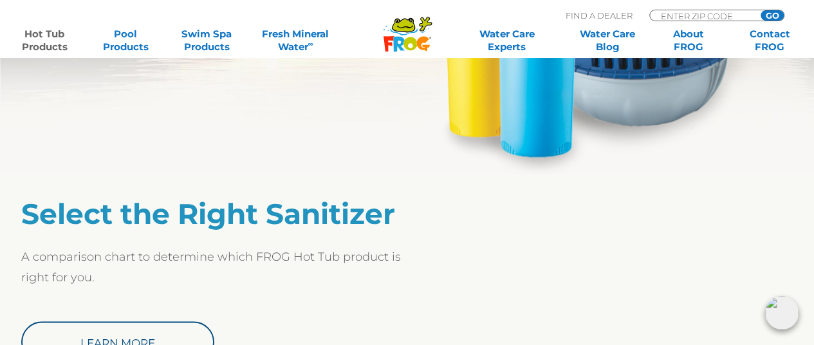 This screenshot has height=345, width=814. I want to click on a: Swim SpaProducts, so click(207, 41).